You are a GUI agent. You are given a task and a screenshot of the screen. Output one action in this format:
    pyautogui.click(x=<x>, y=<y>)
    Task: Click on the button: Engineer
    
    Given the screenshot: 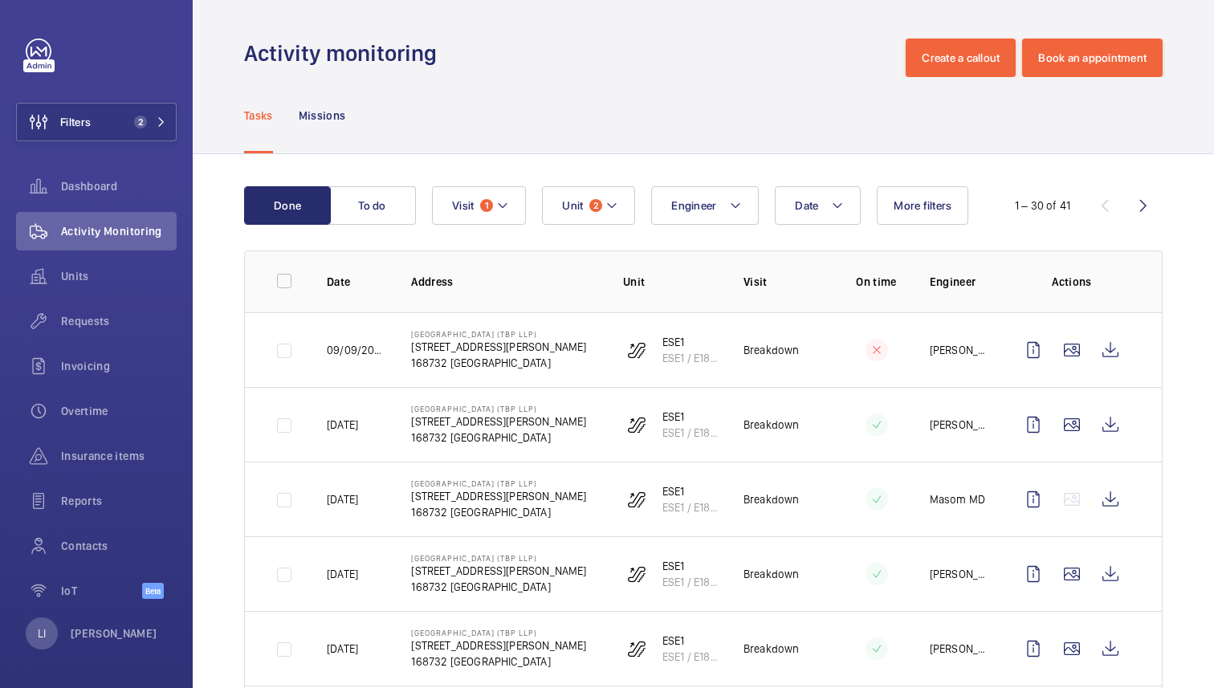 What is the action you would take?
    pyautogui.click(x=705, y=206)
    